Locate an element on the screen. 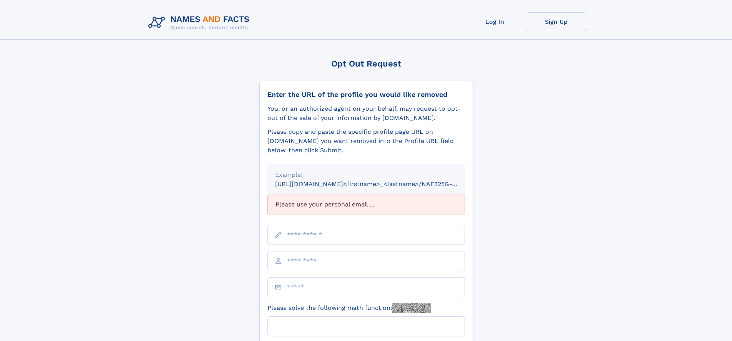 The height and width of the screenshot is (341, 732). div: Please use your personal email ... is located at coordinates (366, 204).